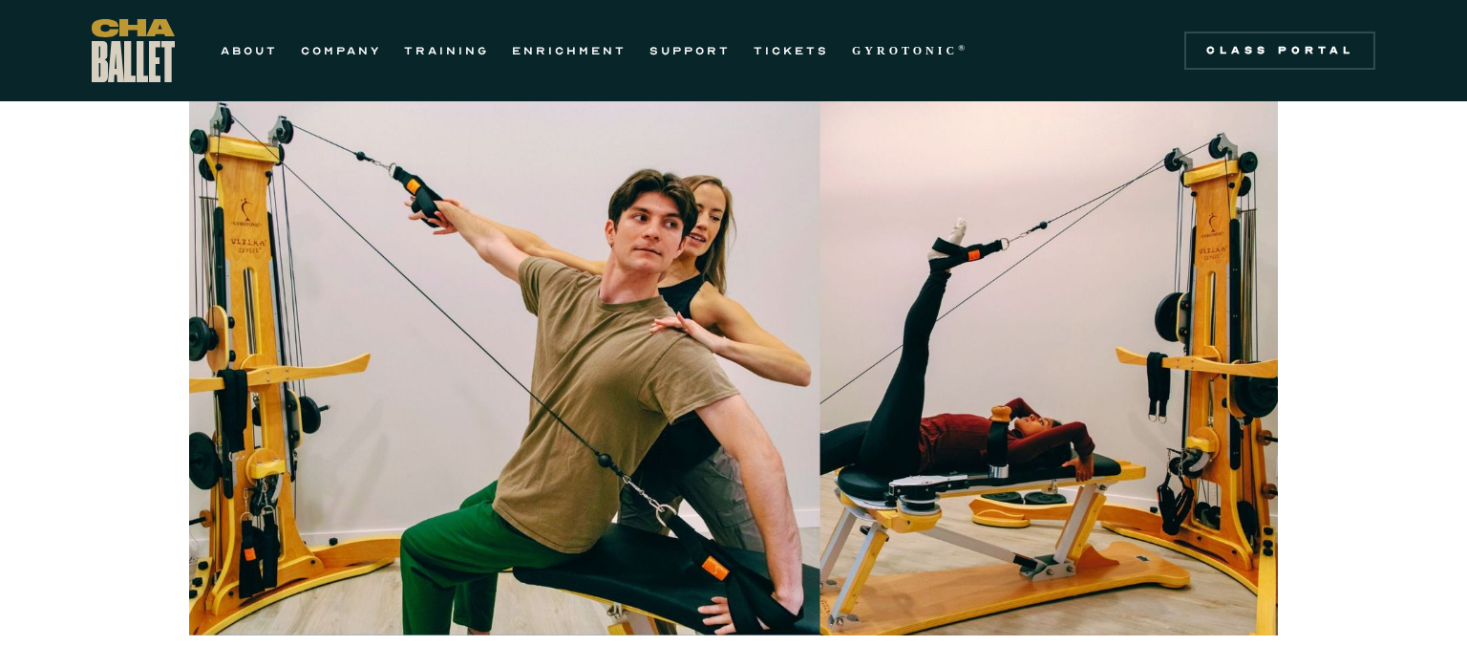  What do you see at coordinates (569, 51) in the screenshot?
I see `a: ENRICHMENT` at bounding box center [569, 51].